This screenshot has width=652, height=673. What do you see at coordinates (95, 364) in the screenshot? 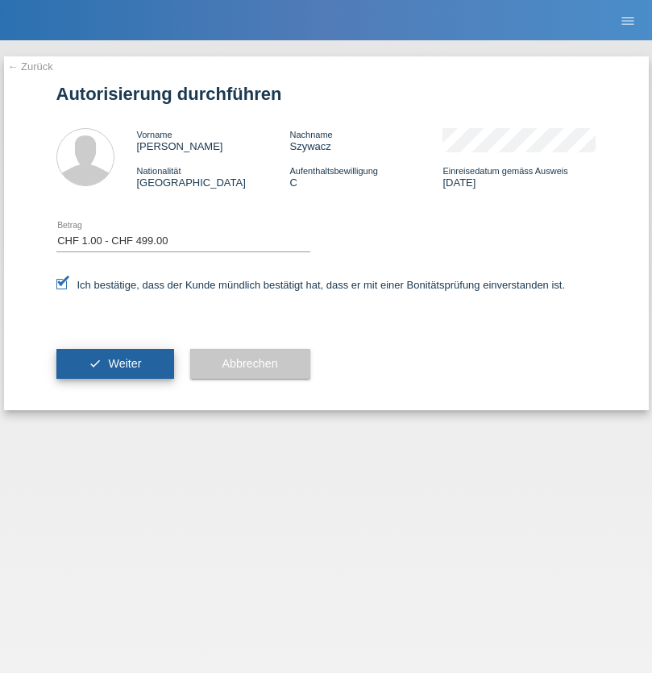
I see `i: check` at bounding box center [95, 364].